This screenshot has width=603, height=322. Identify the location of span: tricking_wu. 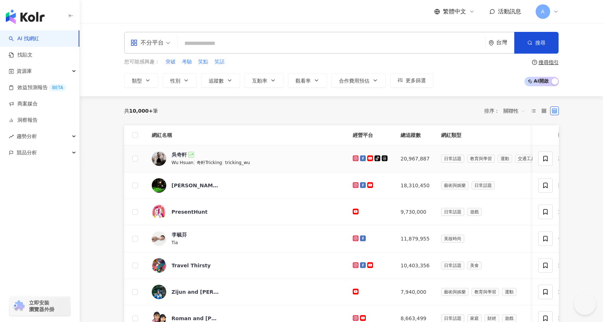
(238, 163).